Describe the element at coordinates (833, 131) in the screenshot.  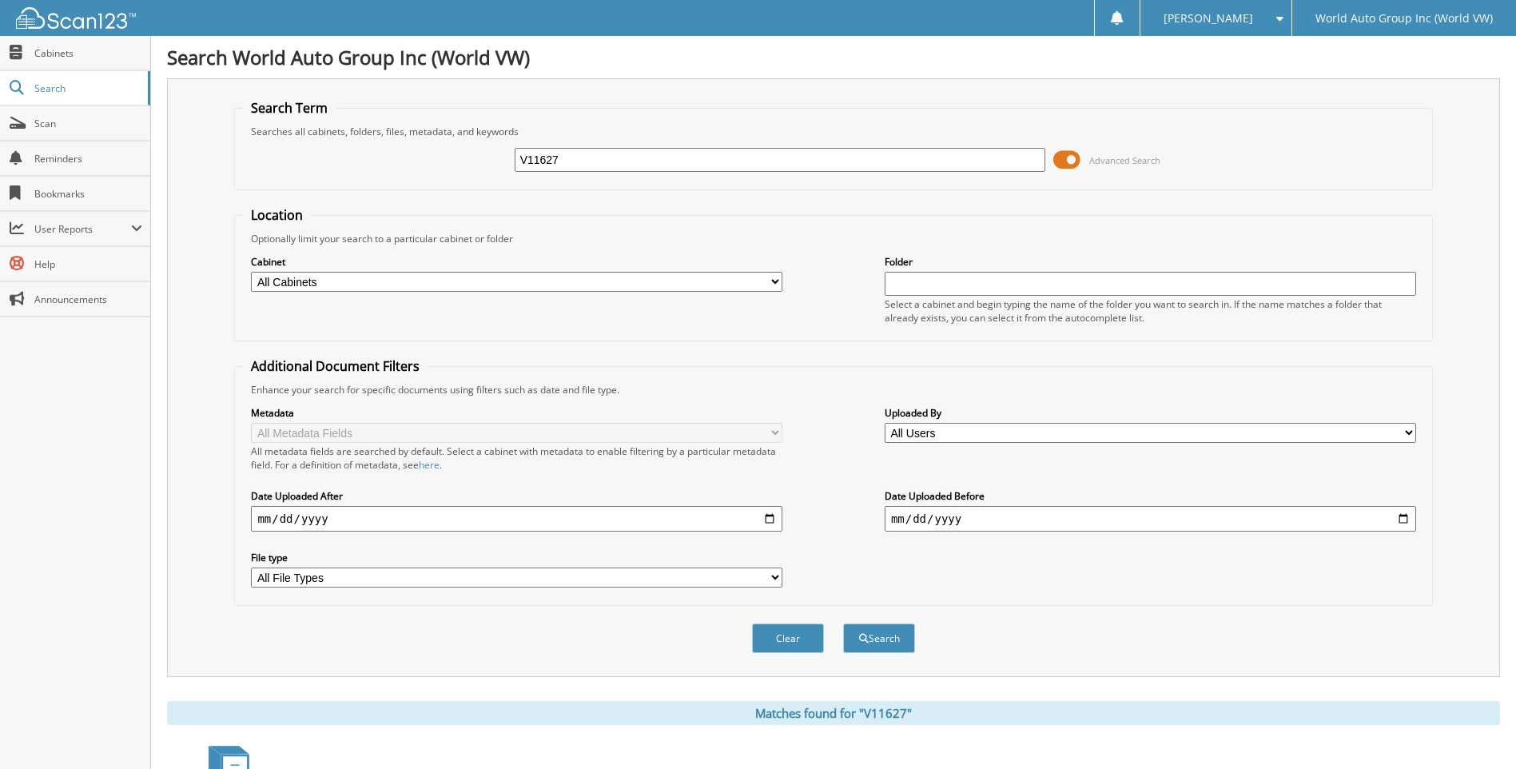
I see `div: Searches all cabinets, folders, files, metadata, and keywords` at that location.